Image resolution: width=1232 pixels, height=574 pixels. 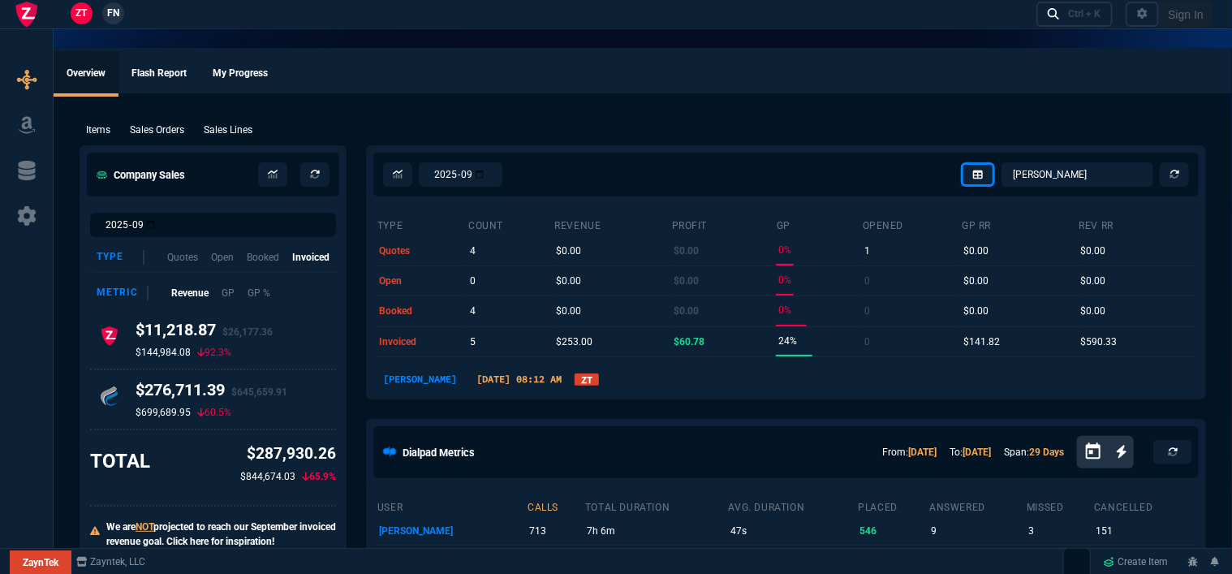 What do you see at coordinates (113, 13) in the screenshot?
I see `span: FN` at bounding box center [113, 13].